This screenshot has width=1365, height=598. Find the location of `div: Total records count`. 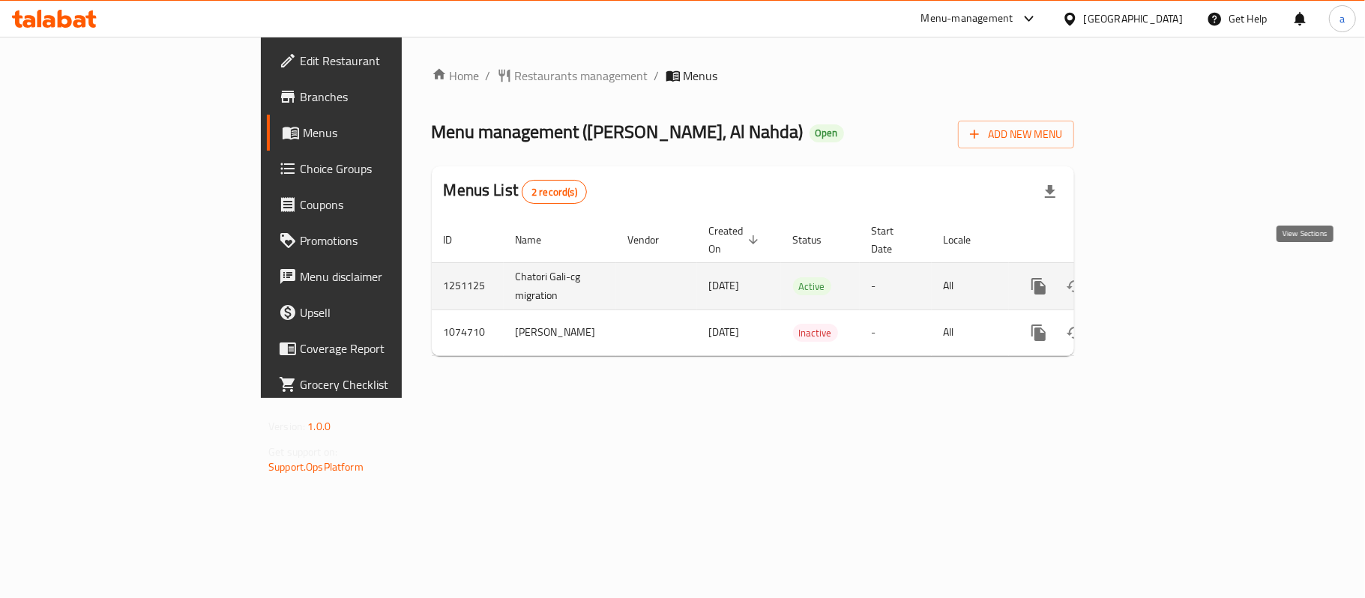

div: Total records count is located at coordinates (554, 192).